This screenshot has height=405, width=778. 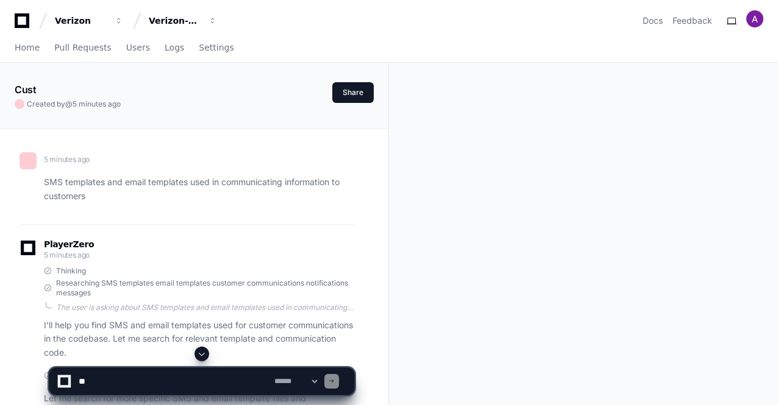 I want to click on button: Share, so click(x=353, y=93).